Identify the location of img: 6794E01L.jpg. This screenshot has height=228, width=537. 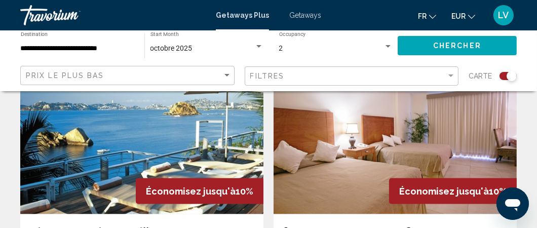
(142, 133).